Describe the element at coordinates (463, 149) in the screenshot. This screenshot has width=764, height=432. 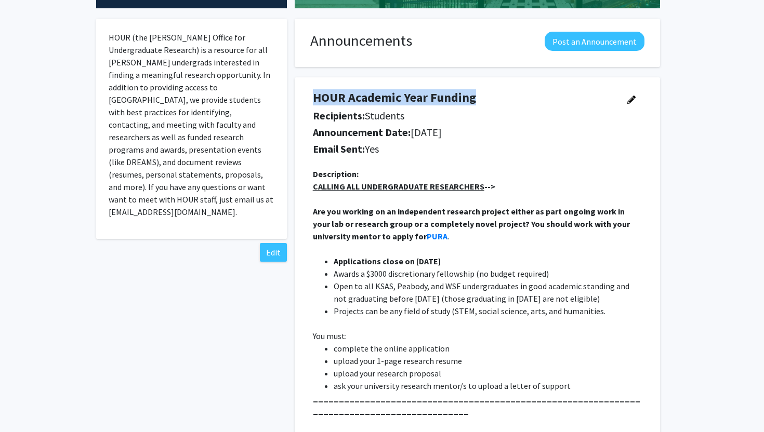
I see `h5: Yes` at that location.